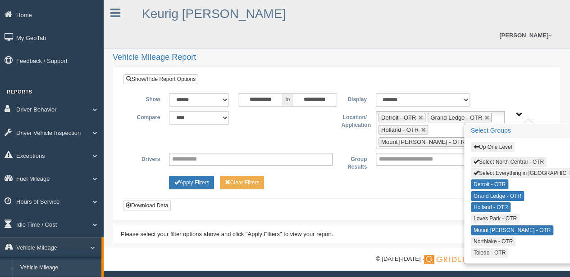  I want to click on label: Display, so click(353, 99).